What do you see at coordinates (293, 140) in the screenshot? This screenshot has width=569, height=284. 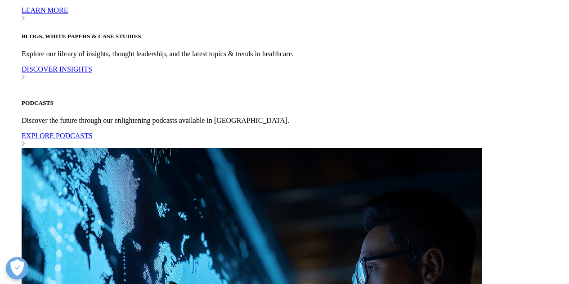 I see `a: EXPLORE PODCASTS` at bounding box center [293, 140].